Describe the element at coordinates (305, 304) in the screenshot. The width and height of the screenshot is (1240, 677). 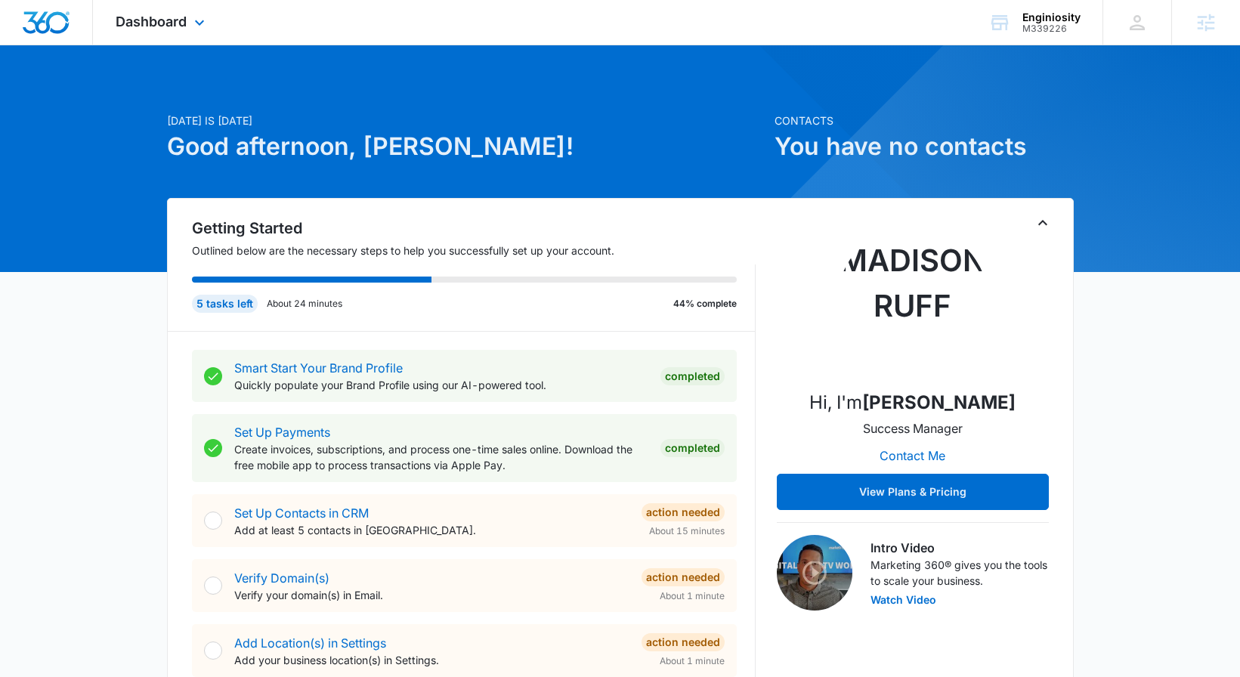
I see `p: About 24 minutes` at that location.